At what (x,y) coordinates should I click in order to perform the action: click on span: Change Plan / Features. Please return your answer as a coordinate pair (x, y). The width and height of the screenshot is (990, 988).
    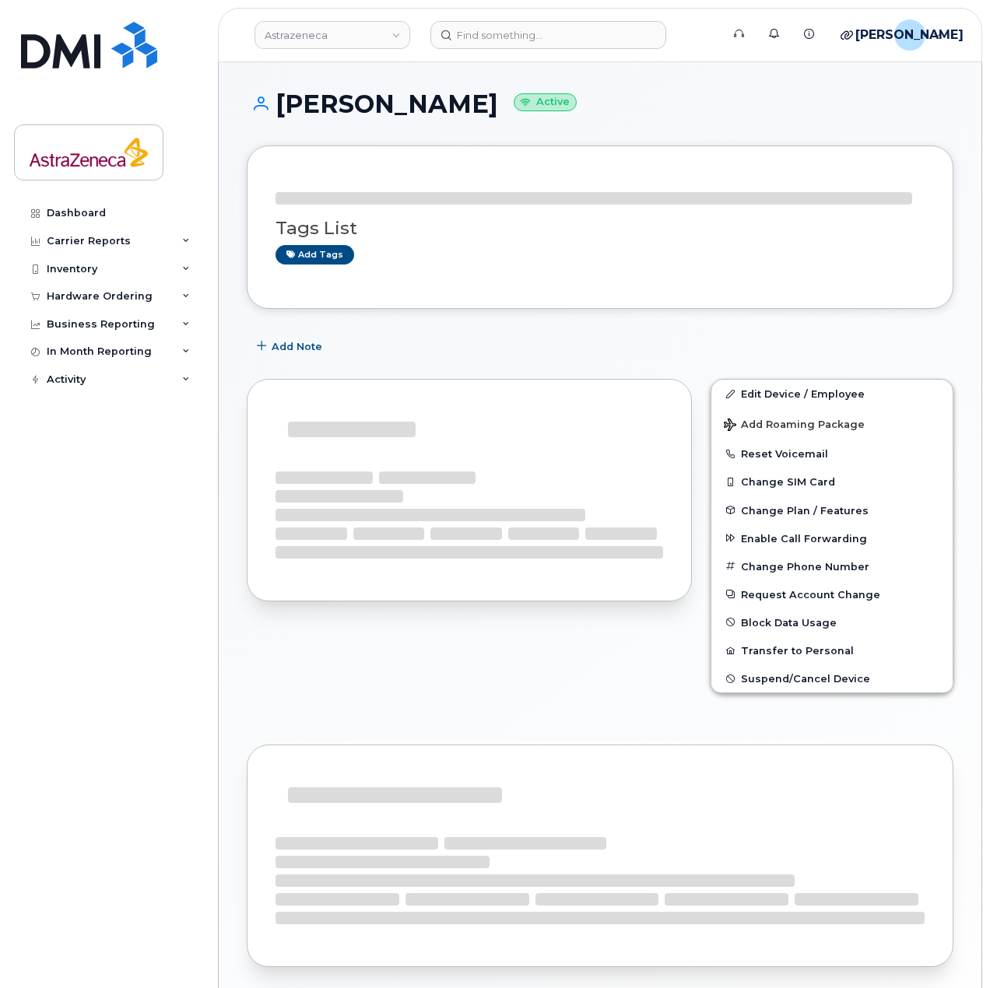
    Looking at the image, I should click on (805, 510).